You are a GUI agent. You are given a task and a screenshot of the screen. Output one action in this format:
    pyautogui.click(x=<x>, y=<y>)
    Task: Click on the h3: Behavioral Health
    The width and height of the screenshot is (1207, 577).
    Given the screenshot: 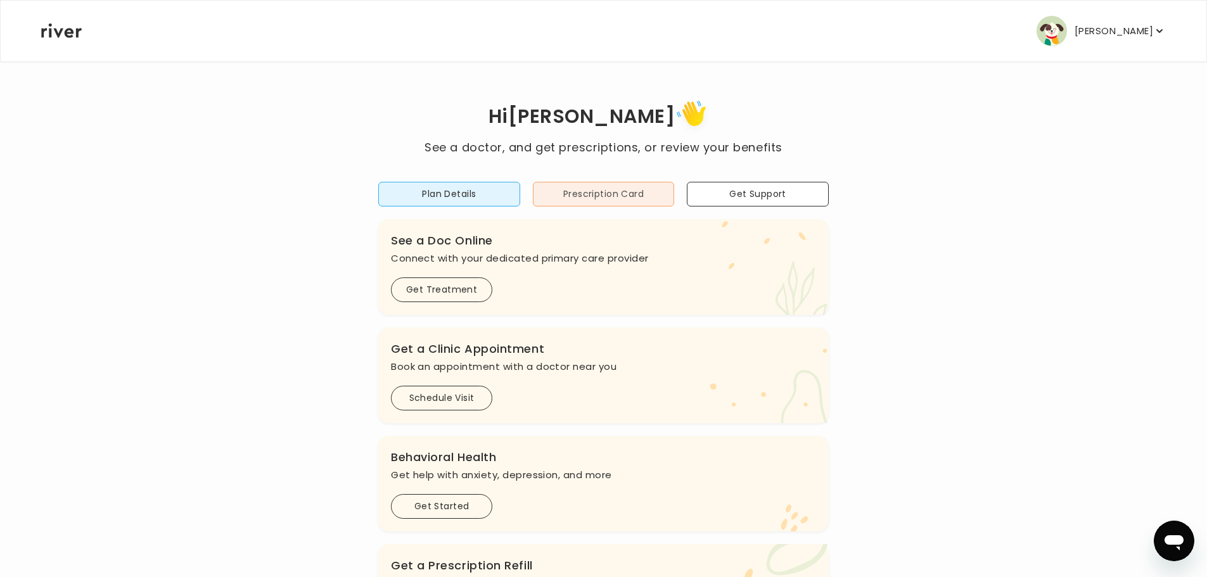 What is the action you would take?
    pyautogui.click(x=603, y=457)
    